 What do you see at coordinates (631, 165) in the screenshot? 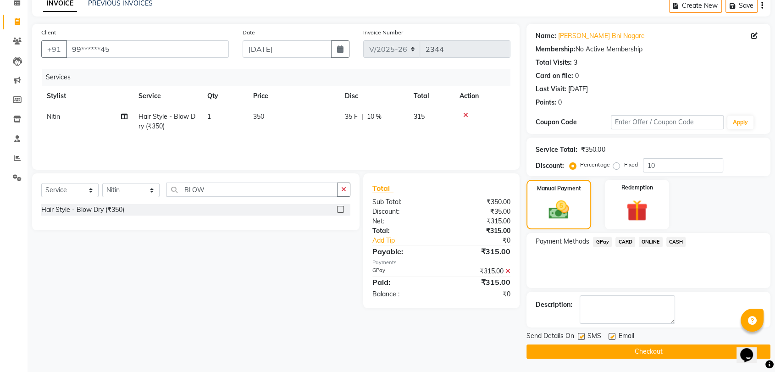
I see `label: Fixed` at bounding box center [631, 165].